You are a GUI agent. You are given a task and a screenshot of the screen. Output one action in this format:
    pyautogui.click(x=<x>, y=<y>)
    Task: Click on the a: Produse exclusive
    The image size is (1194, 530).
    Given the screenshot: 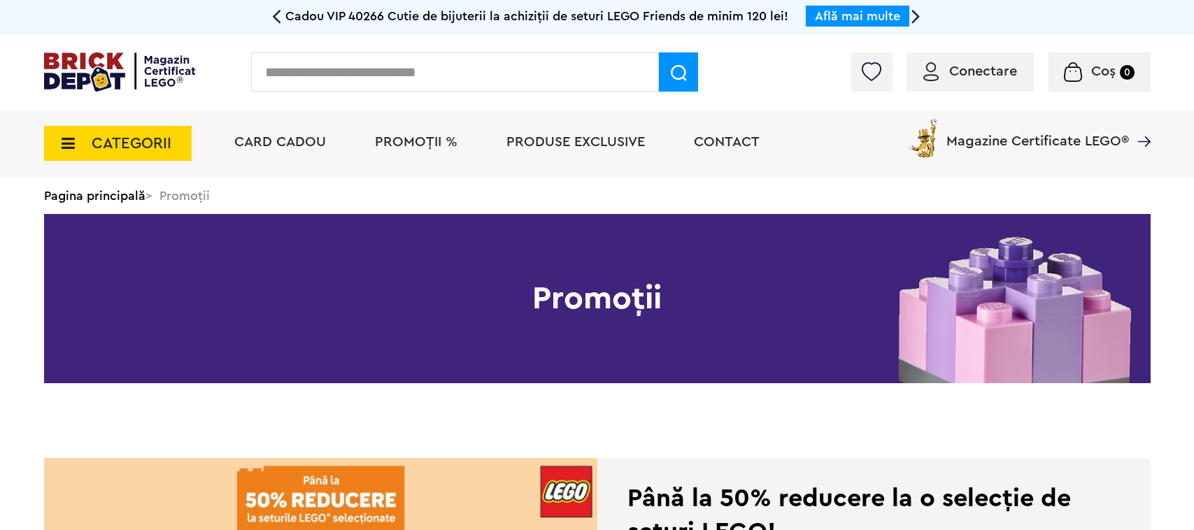 What is the action you would take?
    pyautogui.click(x=576, y=142)
    